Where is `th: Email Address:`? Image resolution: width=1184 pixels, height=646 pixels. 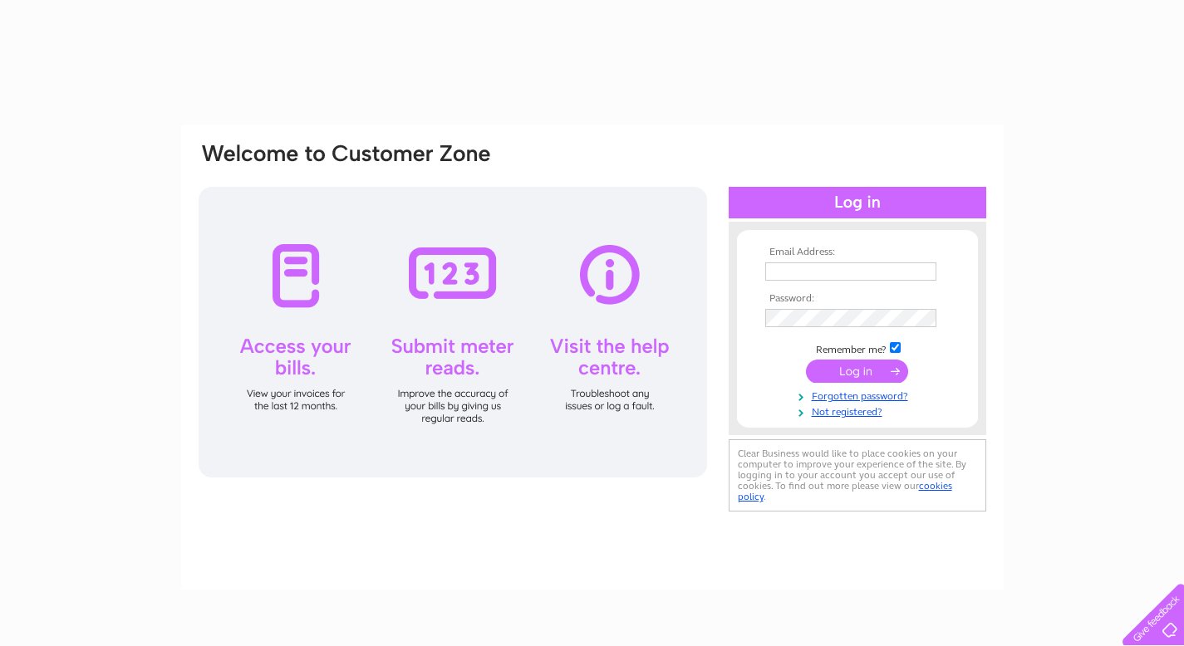 th: Email Address: is located at coordinates (857, 253).